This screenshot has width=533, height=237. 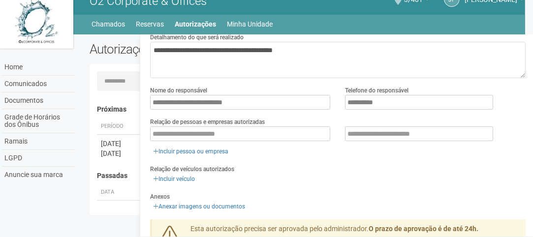 I want to click on a: Anuncie sua marca, so click(x=38, y=175).